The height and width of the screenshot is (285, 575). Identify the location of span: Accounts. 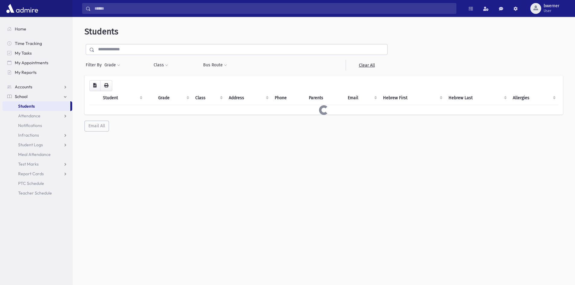
(24, 87).